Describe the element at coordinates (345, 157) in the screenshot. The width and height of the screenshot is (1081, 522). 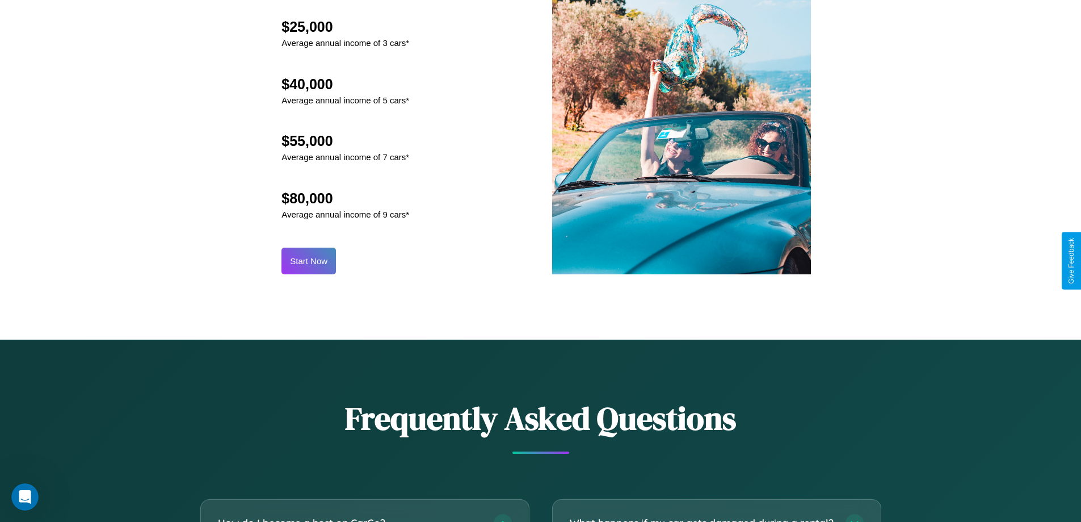
I see `p: Average annual income of 7 cars*` at that location.